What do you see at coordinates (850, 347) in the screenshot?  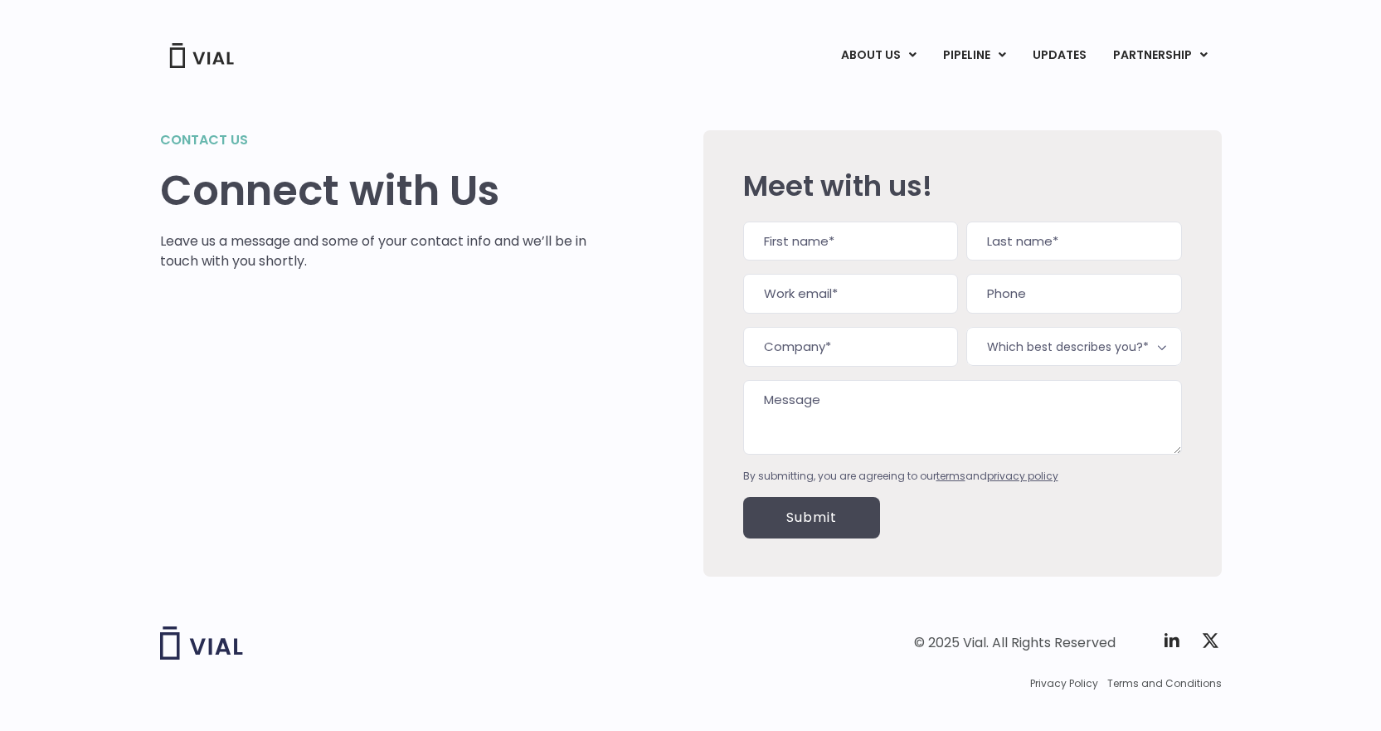 I see `input: Company*` at bounding box center [850, 347].